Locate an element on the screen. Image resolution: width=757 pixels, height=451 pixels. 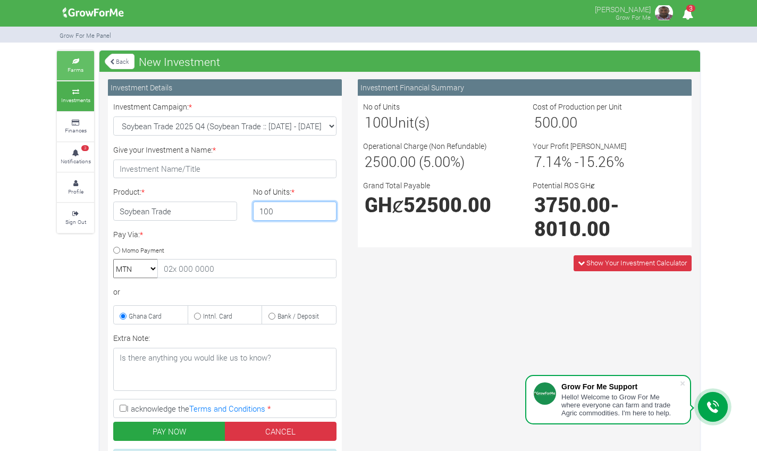
div: Investment Details is located at coordinates (225, 87).